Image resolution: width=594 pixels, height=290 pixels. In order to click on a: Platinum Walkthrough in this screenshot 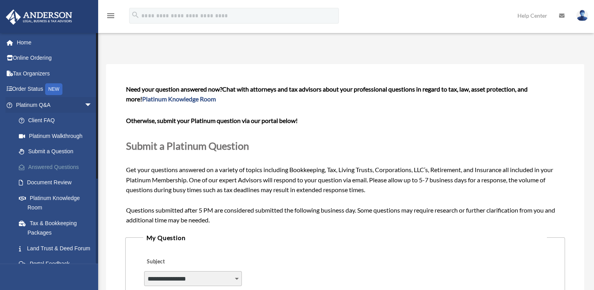, I will do `click(57, 136)`.